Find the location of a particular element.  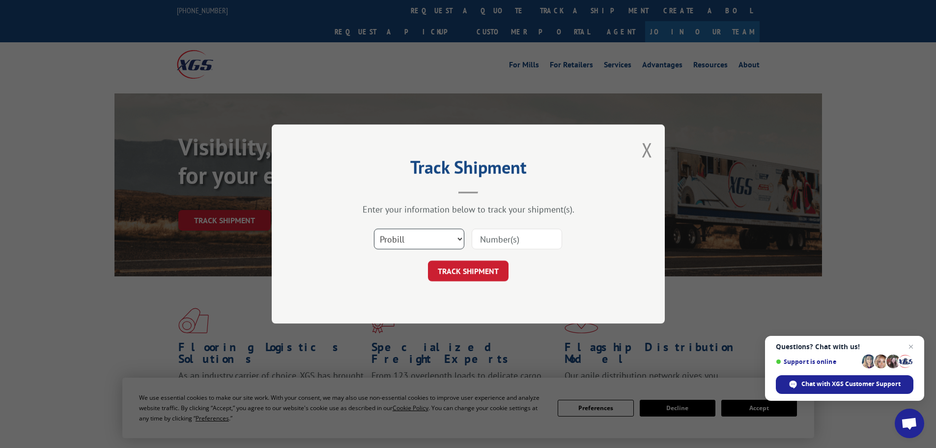

span: Support is online is located at coordinates (817, 361).